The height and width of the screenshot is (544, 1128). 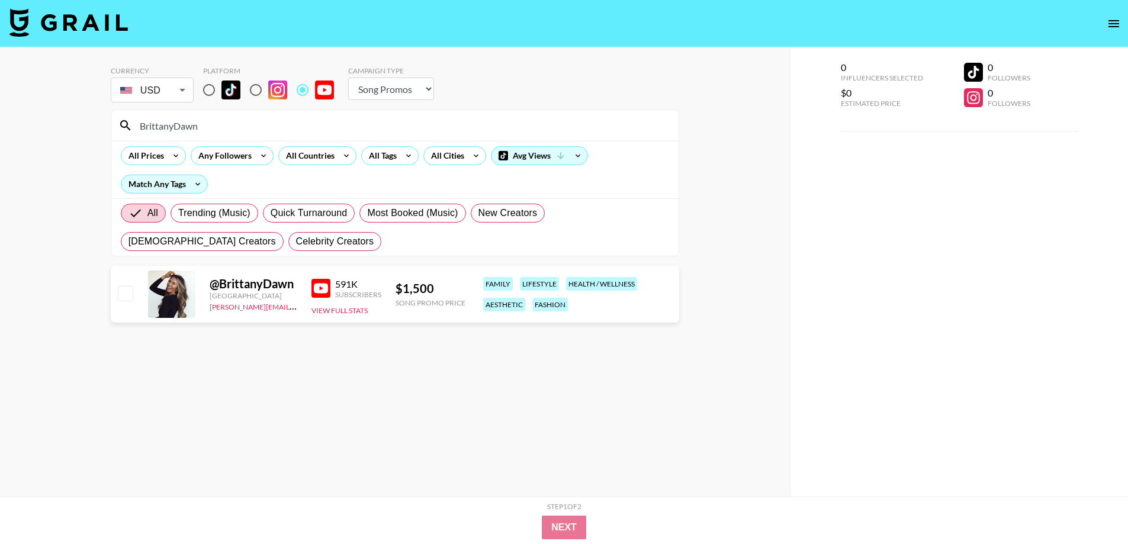 What do you see at coordinates (380, 156) in the screenshot?
I see `div: All Tags` at bounding box center [380, 156].